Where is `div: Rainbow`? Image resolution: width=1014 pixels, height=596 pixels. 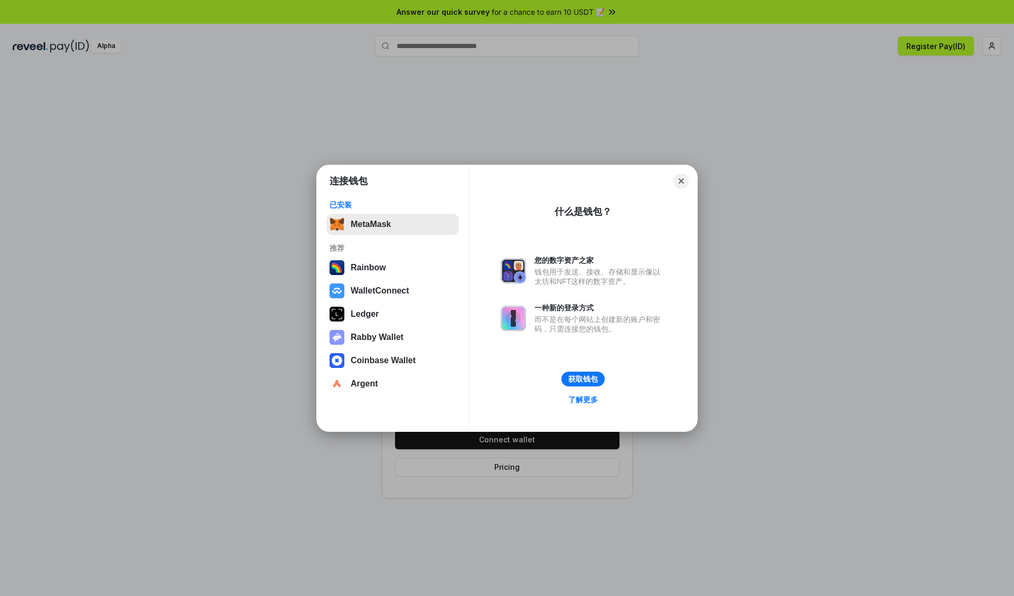
div: Rainbow is located at coordinates (368, 268).